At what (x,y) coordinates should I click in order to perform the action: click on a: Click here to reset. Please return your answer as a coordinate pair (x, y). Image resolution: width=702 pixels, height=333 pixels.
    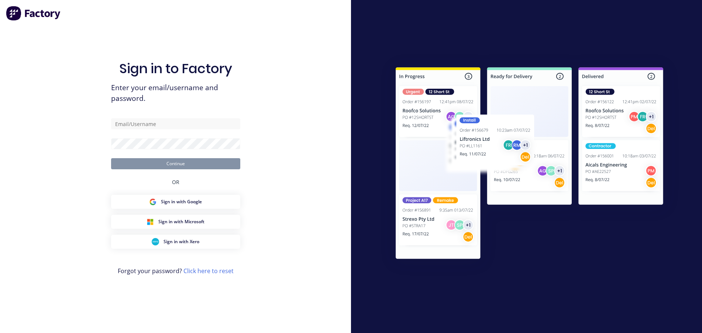
    Looking at the image, I should click on (209, 271).